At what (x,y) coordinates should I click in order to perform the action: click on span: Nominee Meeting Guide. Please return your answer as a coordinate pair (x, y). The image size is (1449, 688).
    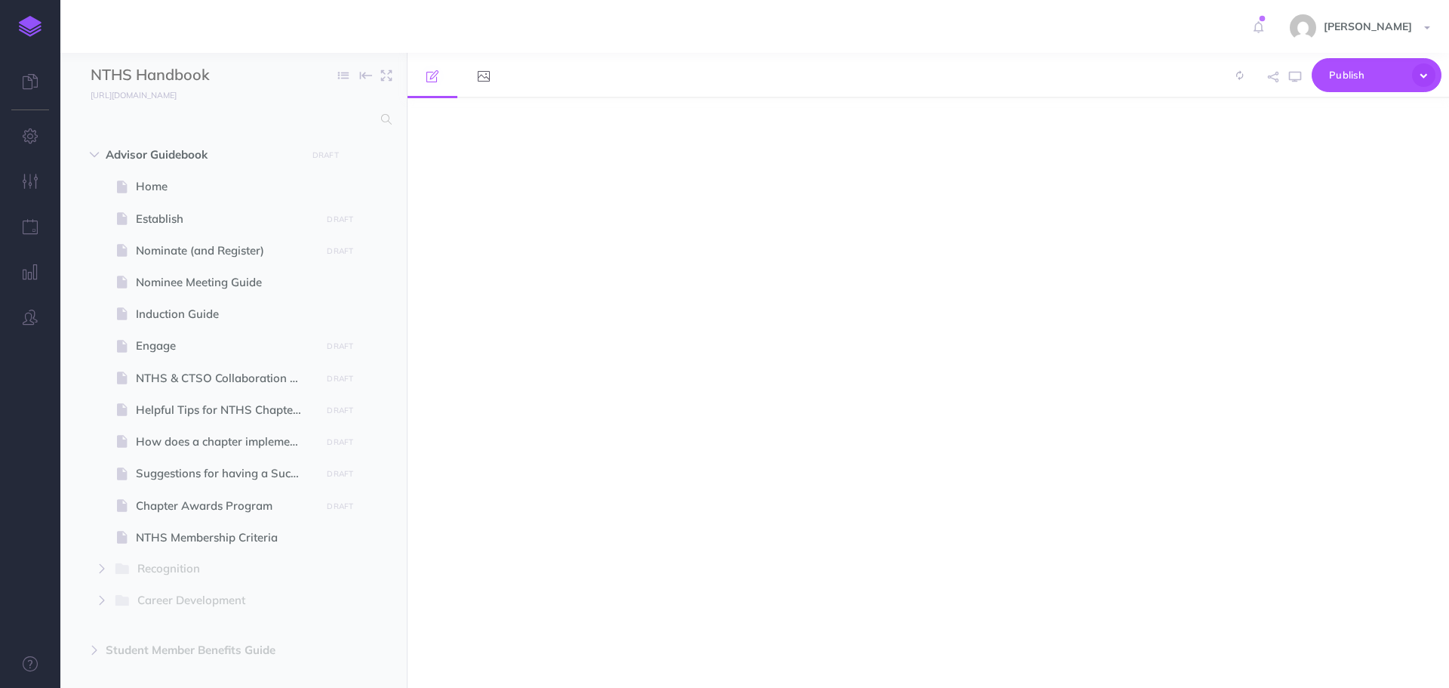
    Looking at the image, I should click on (226, 282).